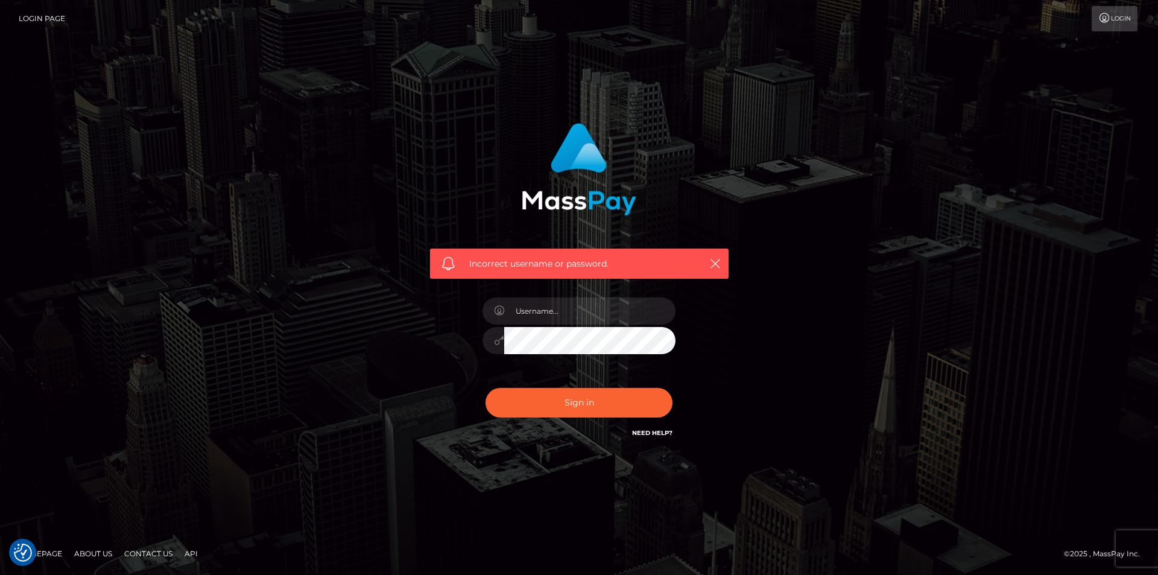 This screenshot has height=575, width=1158. What do you see at coordinates (579, 264) in the screenshot?
I see `span: Incorrect username or password.` at bounding box center [579, 264].